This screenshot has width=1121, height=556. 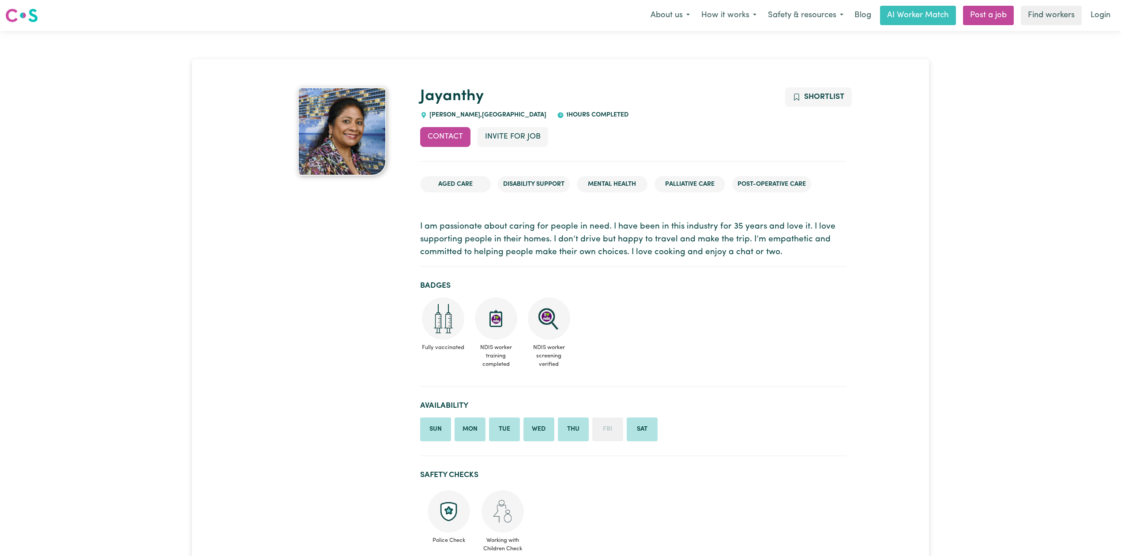 I want to click on span: 1 hours completed, so click(x=596, y=115).